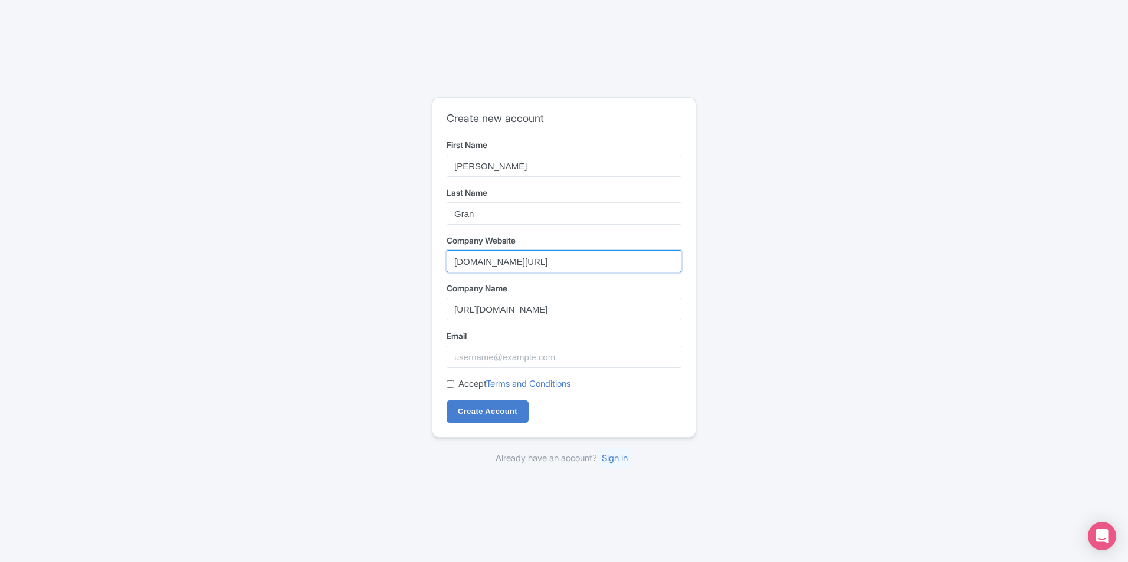 The image size is (1128, 562). I want to click on input: example.com, so click(564, 261).